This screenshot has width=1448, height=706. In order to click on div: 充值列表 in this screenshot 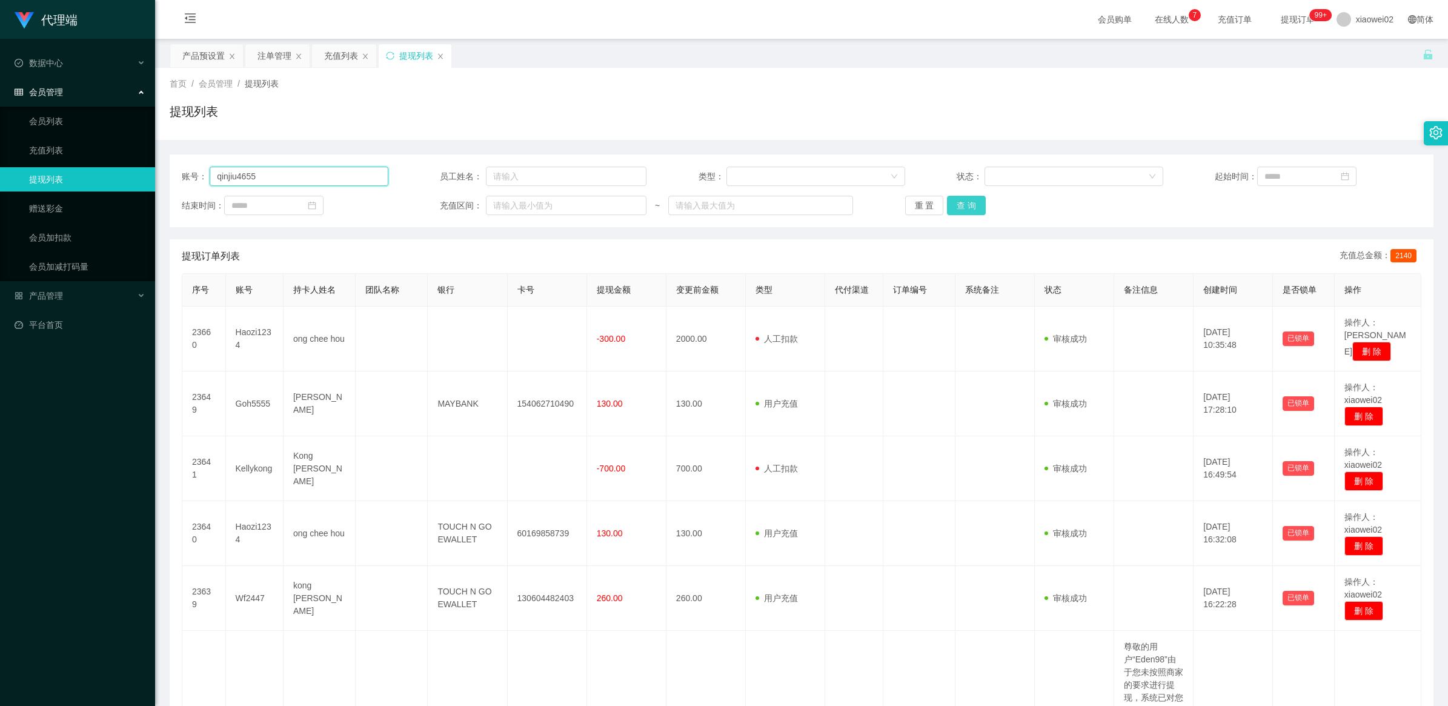, I will do `click(341, 56)`.